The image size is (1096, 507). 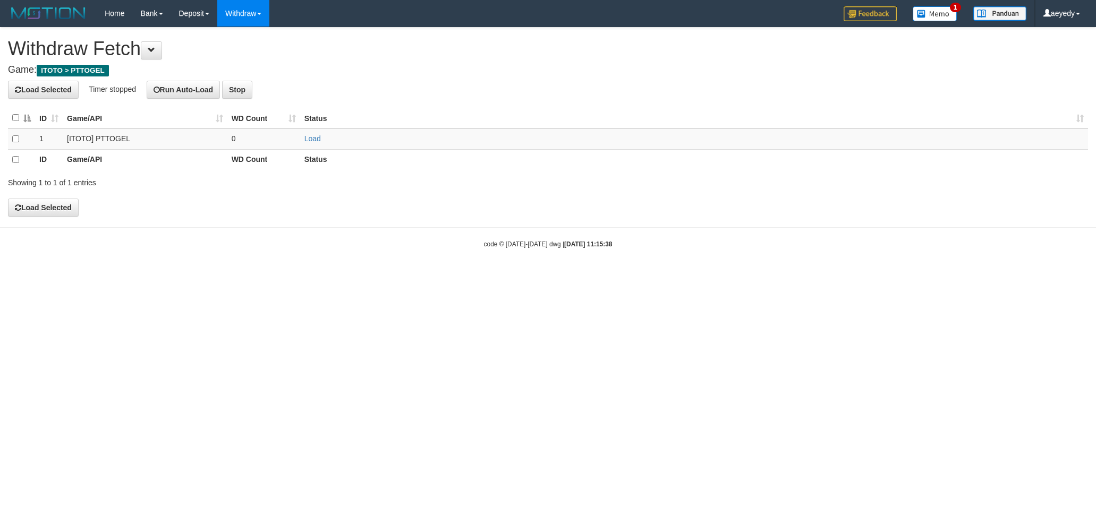 What do you see at coordinates (694, 118) in the screenshot?
I see `th: Status: activate to sort column ascending` at bounding box center [694, 118].